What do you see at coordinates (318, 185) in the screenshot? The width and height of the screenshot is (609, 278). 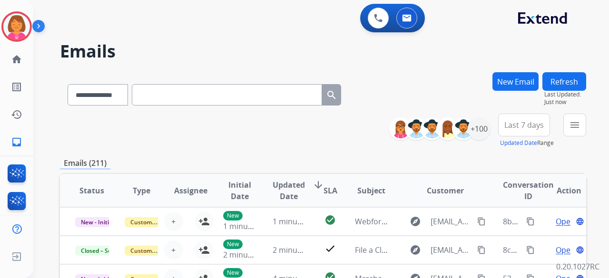 I see `mat-icon: arrow_downward` at bounding box center [318, 185].